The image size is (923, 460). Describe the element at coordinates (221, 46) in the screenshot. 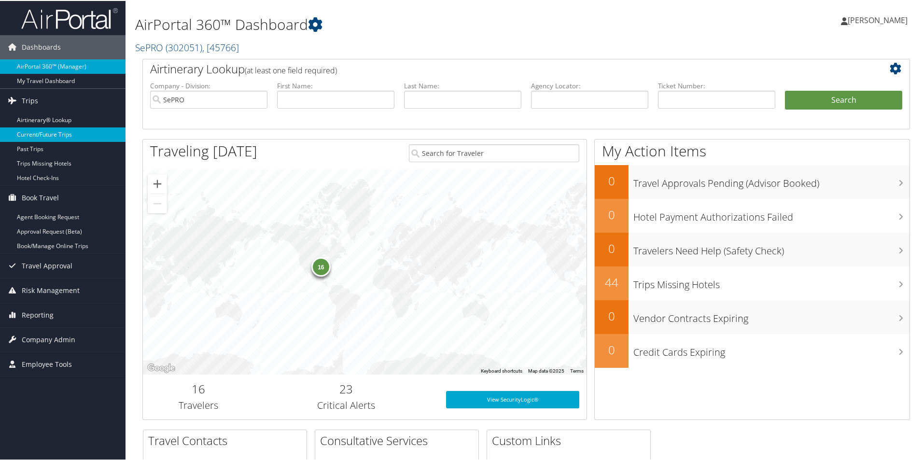

I see `span: , [ 45766 ]` at that location.